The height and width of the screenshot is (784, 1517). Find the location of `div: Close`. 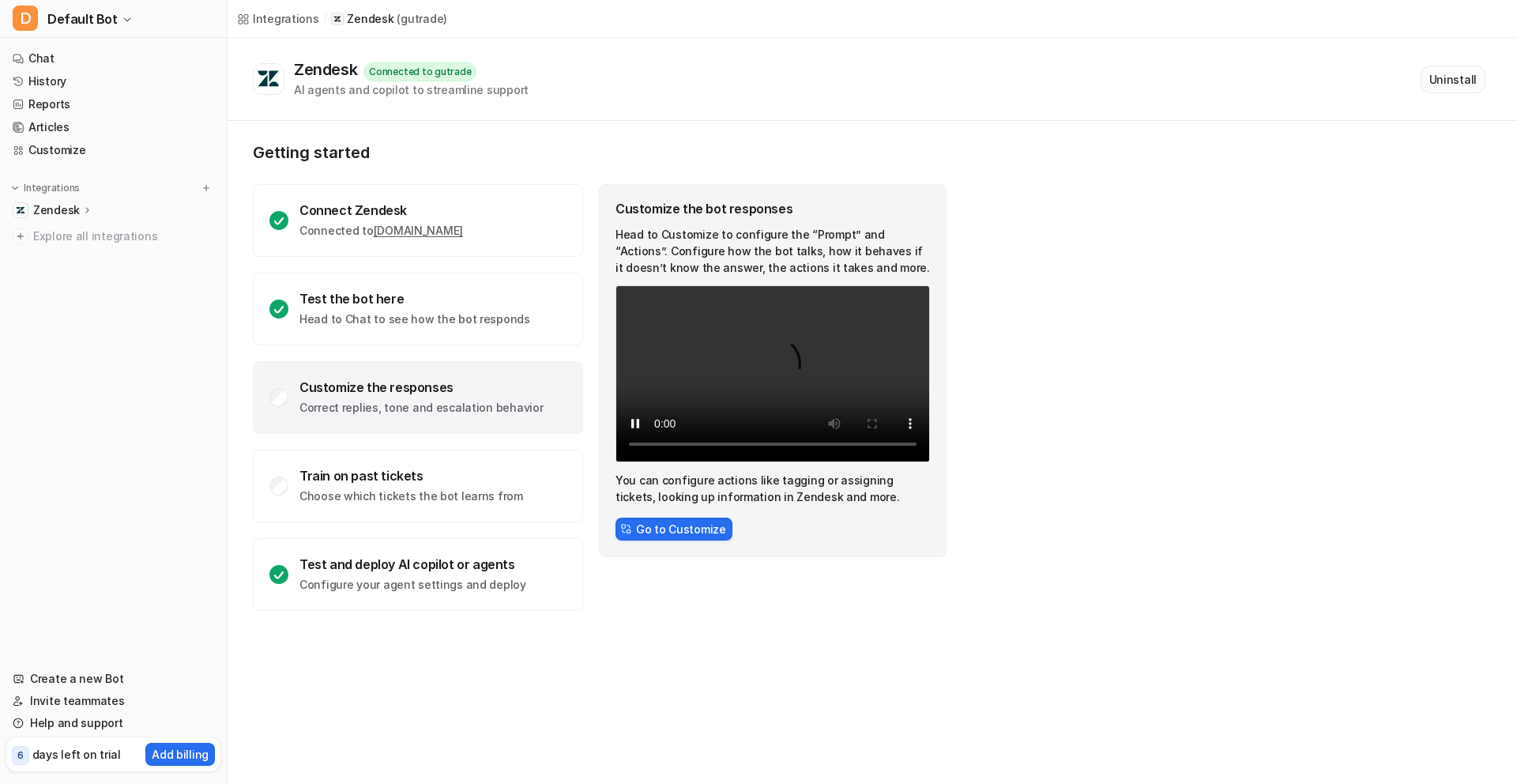

div: Close is located at coordinates (291, 21).